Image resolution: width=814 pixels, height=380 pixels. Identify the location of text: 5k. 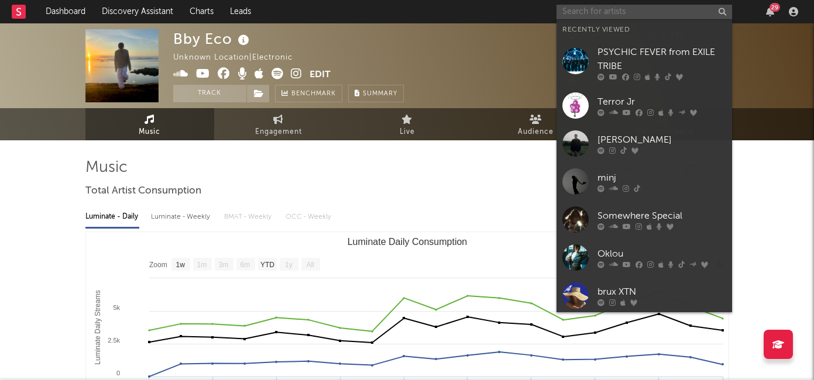
(116, 308).